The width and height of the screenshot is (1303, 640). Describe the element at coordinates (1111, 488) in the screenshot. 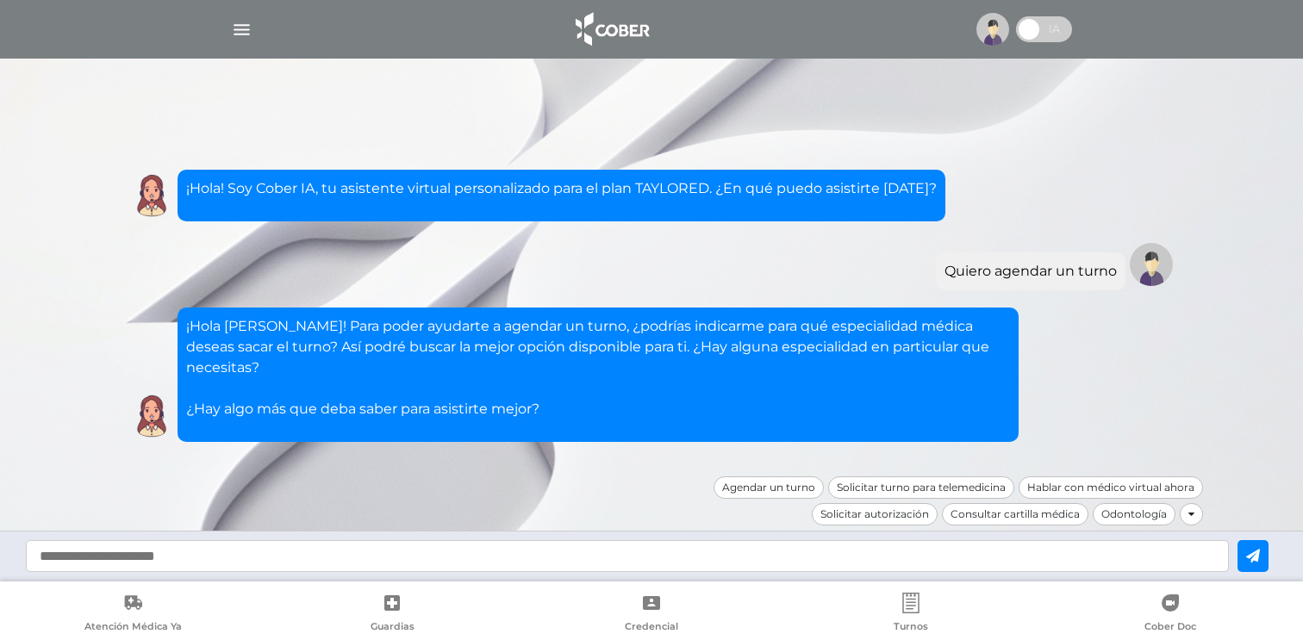

I see `div: Hablar con médico virtual ahora` at that location.